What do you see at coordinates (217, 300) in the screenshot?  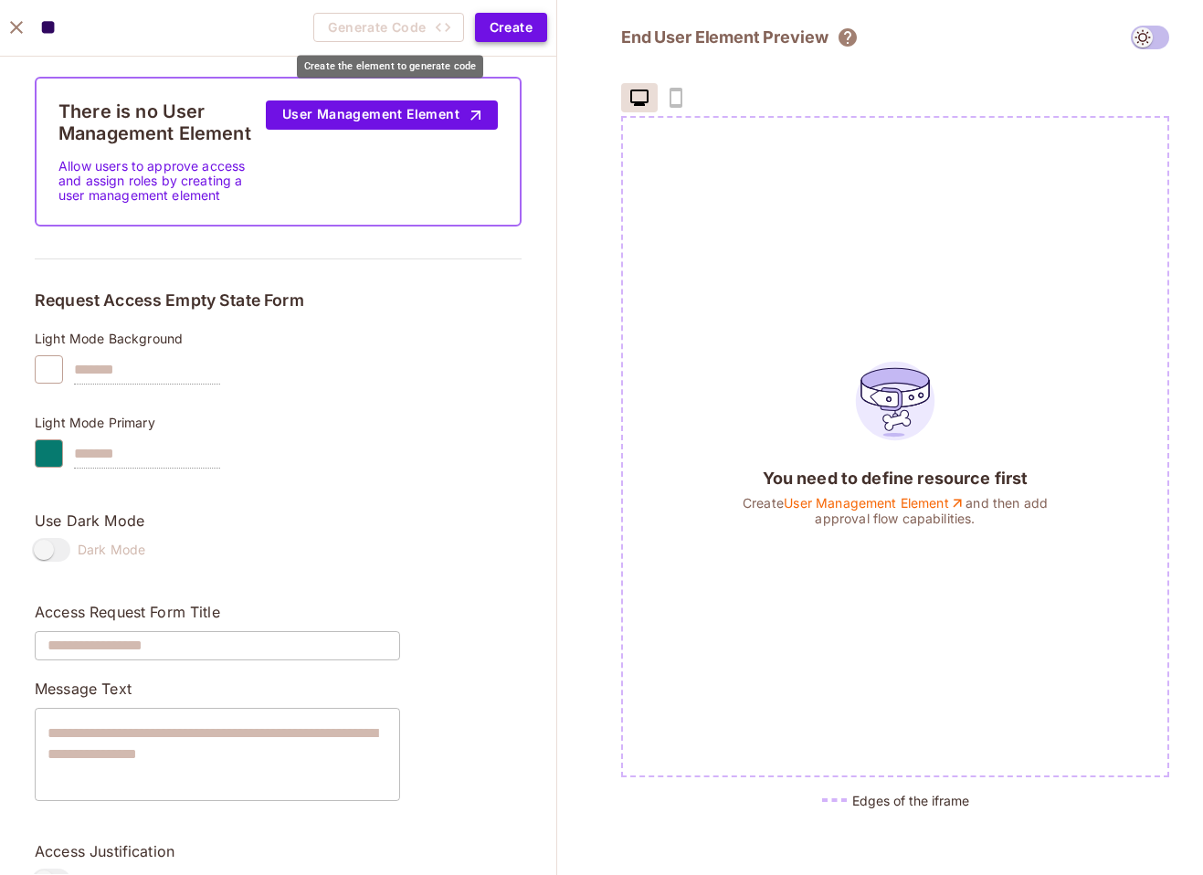 I see `h5: Request Access Empty State Form` at bounding box center [217, 300].